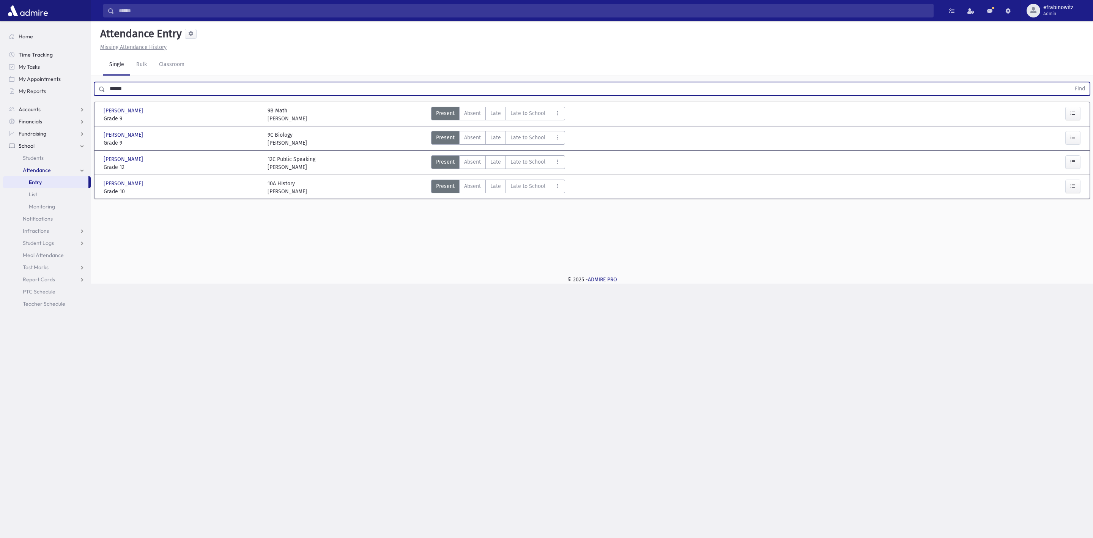 This screenshot has height=538, width=1093. Describe the element at coordinates (47, 79) in the screenshot. I see `a: My Appointments` at that location.